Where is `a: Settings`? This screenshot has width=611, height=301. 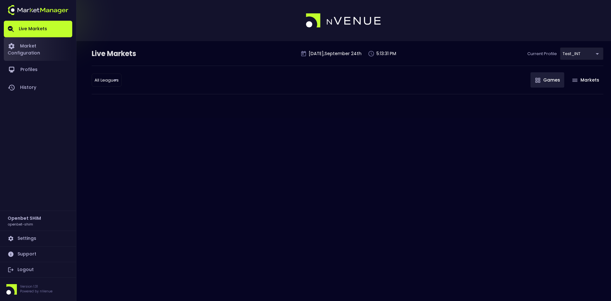
a: Settings is located at coordinates (38, 238).